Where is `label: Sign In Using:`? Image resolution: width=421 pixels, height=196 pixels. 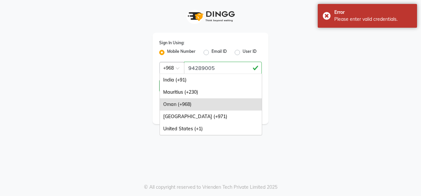
label: Sign In Using: is located at coordinates (172, 43).